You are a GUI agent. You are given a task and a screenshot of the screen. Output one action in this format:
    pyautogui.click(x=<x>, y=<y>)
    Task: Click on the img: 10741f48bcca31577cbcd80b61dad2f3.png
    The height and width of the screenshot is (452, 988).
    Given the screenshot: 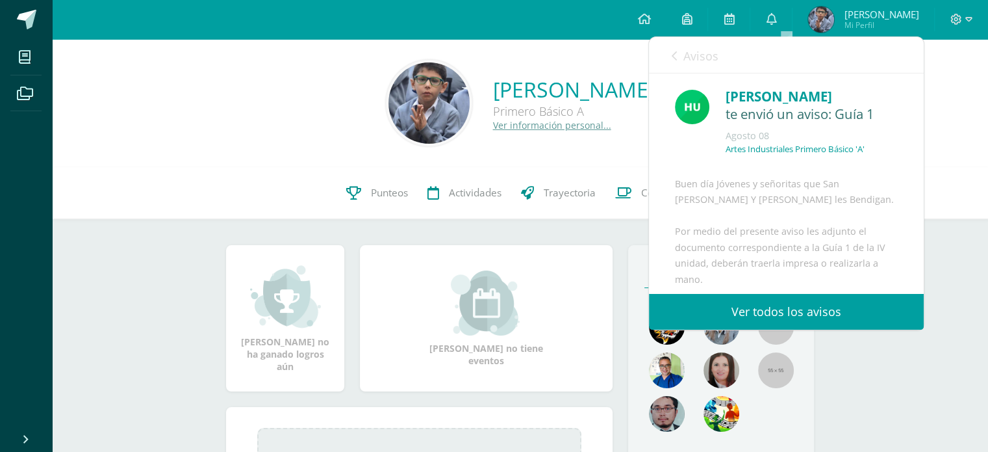 What is the action you would take?
    pyautogui.click(x=667, y=370)
    